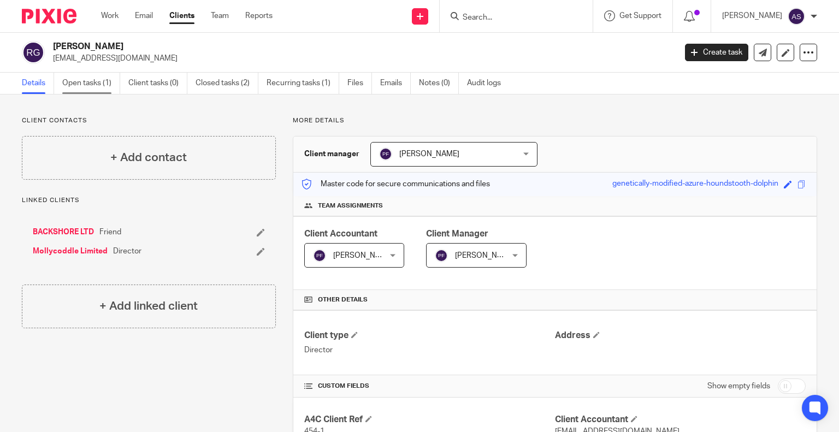 The height and width of the screenshot is (432, 839). What do you see at coordinates (429, 419) in the screenshot?
I see `h4: A4C Client Ref` at bounding box center [429, 419].